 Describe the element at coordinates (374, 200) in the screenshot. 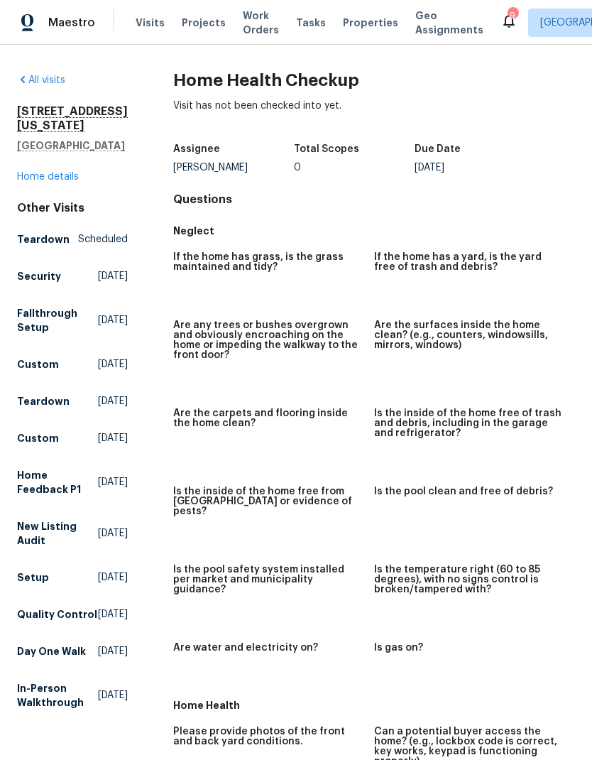

I see `h4: Questions` at that location.